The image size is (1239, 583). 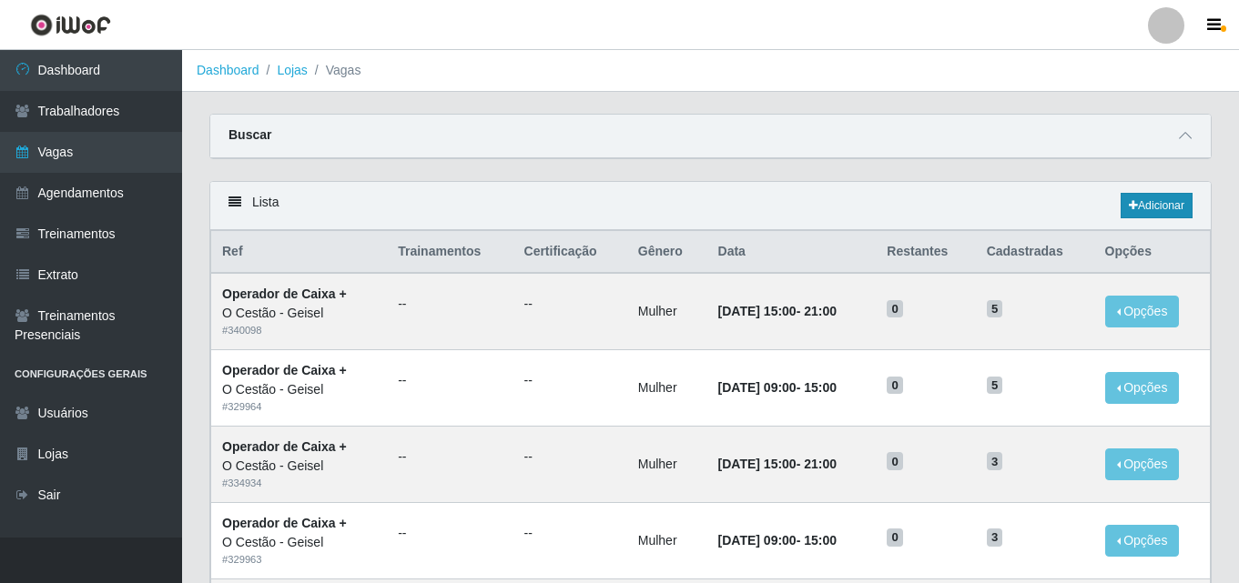 I want to click on th: Restantes, so click(x=925, y=252).